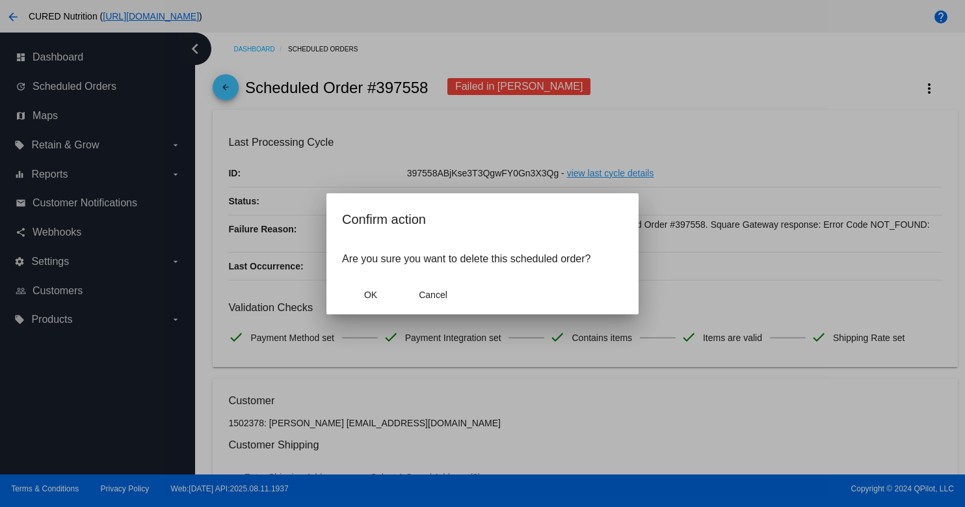  I want to click on span: Cancel, so click(433, 295).